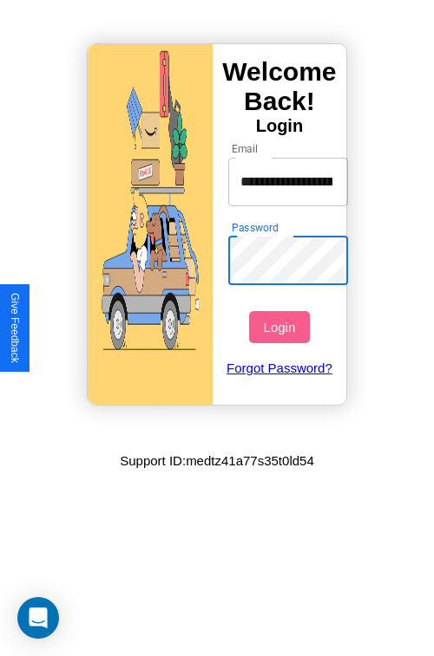 The height and width of the screenshot is (656, 434). I want to click on img: gif, so click(150, 225).